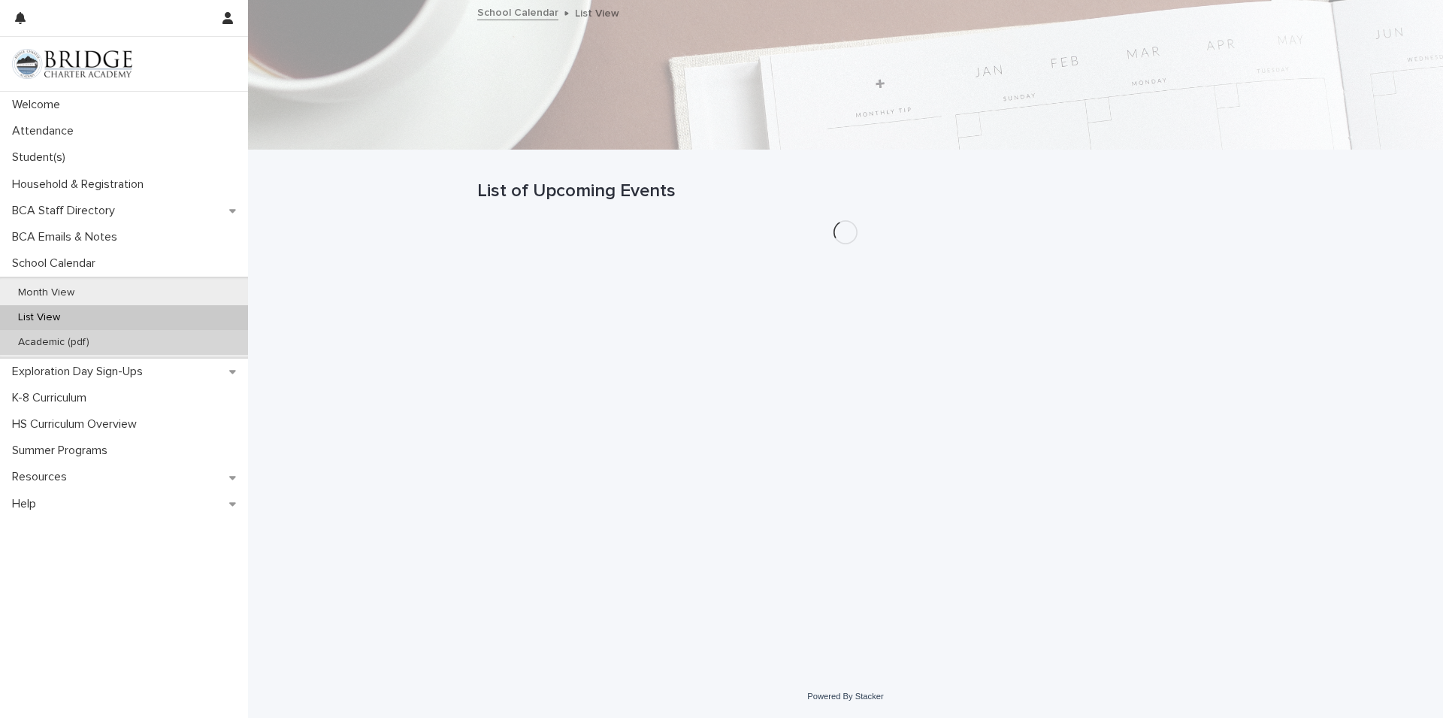  What do you see at coordinates (46, 131) in the screenshot?
I see `p: Attendance` at bounding box center [46, 131].